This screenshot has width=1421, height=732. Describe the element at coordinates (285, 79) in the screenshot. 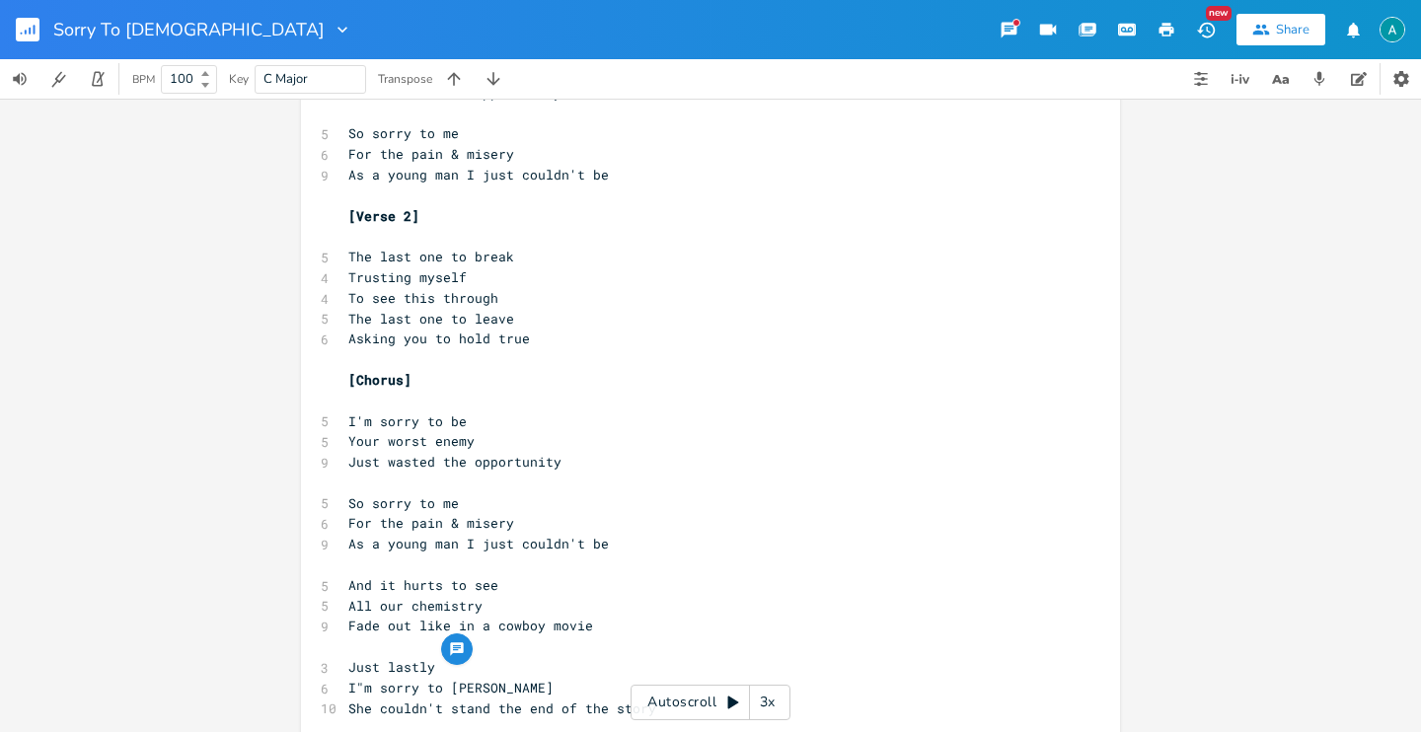

I see `span: C Major` at that location.